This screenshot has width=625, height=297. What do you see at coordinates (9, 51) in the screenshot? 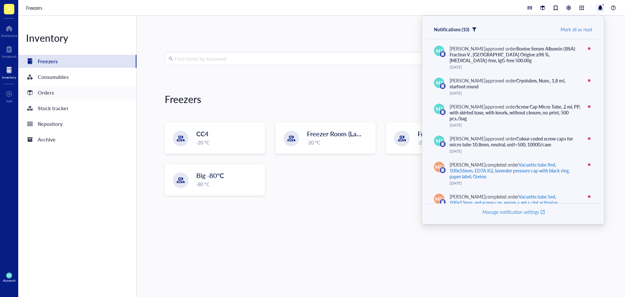
I see `a: Notebook` at bounding box center [9, 51].